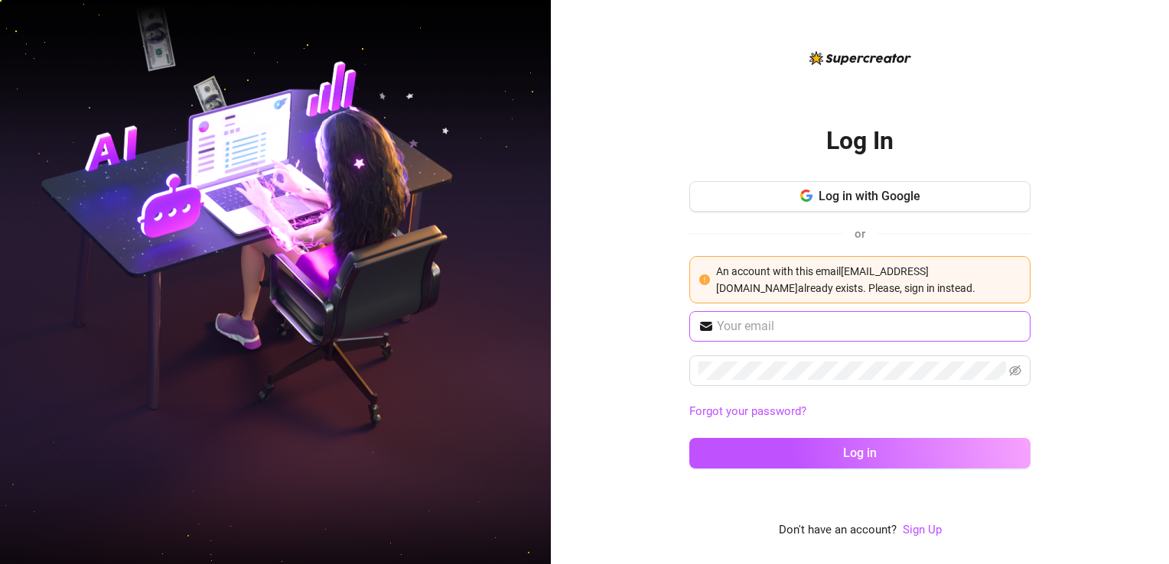  I want to click on button: Log in with Google, so click(860, 197).